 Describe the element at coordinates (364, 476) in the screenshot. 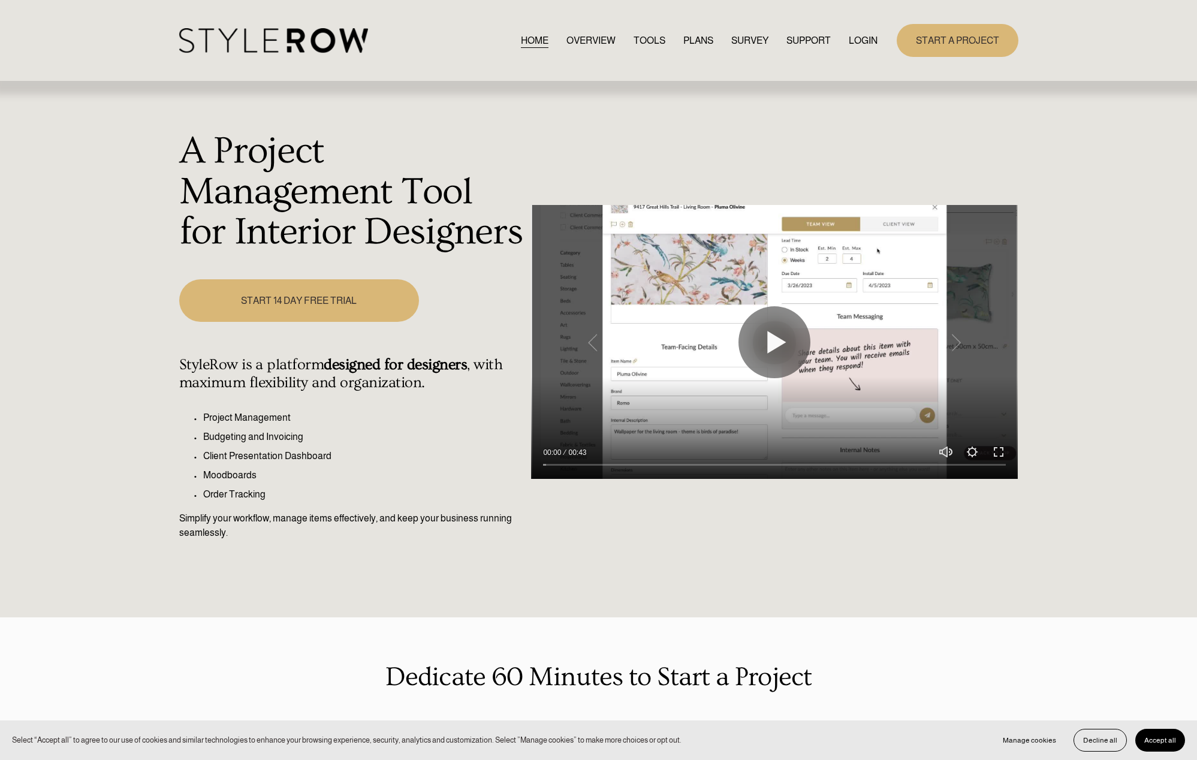

I see `p: Moodboards` at that location.